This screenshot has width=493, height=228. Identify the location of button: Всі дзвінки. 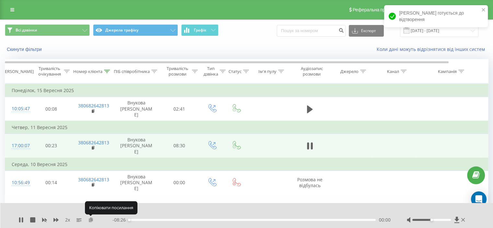
(47, 30).